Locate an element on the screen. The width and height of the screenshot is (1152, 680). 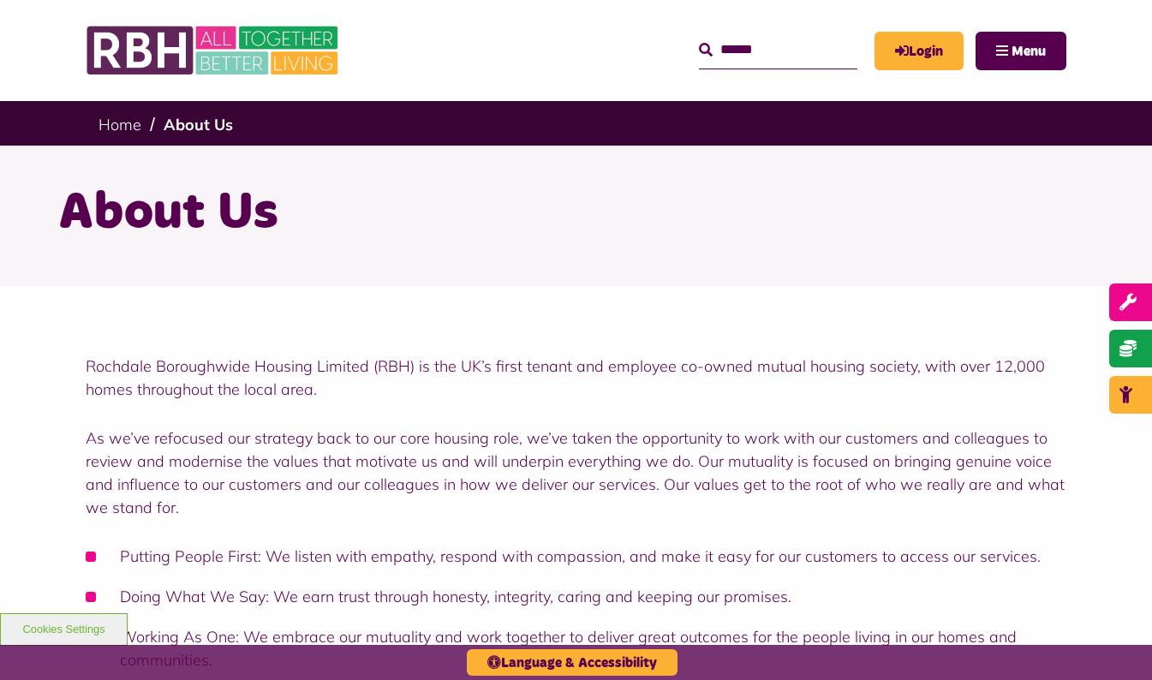
a: MyRBH is located at coordinates (919, 51).